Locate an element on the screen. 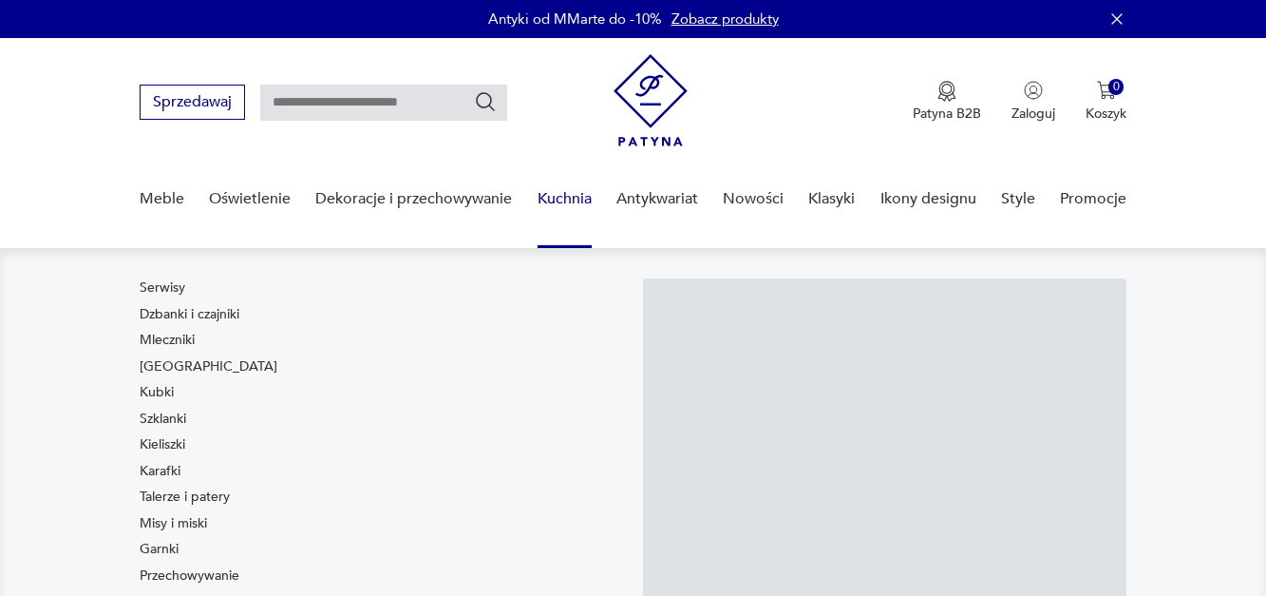  a: Promocje is located at coordinates (1093, 199).